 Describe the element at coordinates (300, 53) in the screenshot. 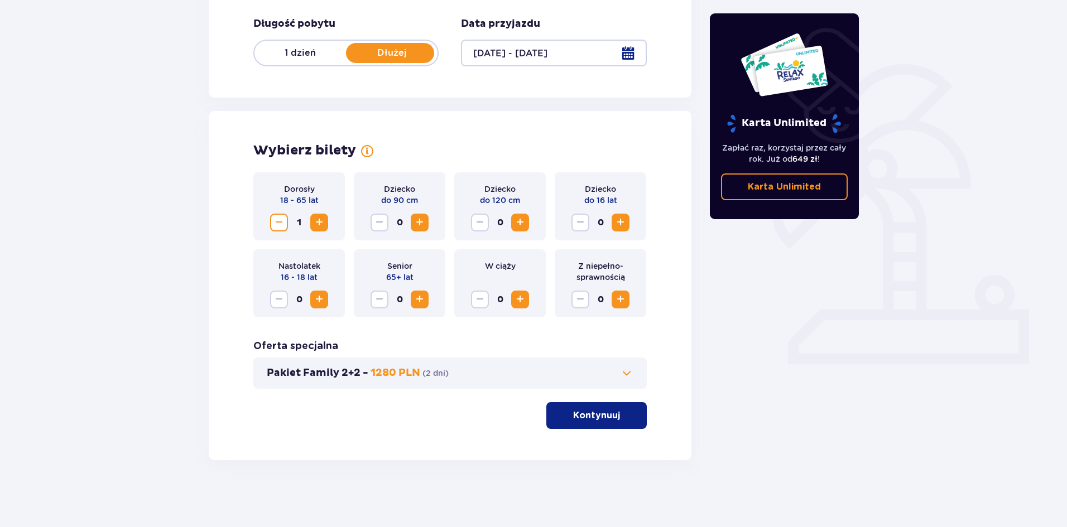

I see `p: 1 dzień` at that location.